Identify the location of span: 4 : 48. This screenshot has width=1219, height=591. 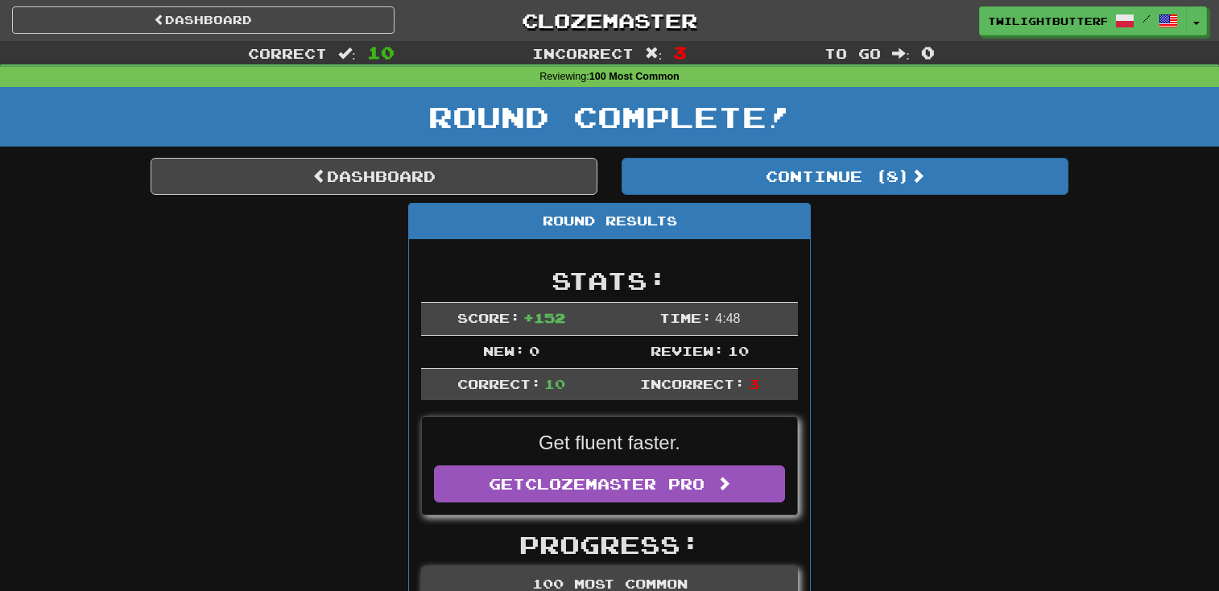
(727, 318).